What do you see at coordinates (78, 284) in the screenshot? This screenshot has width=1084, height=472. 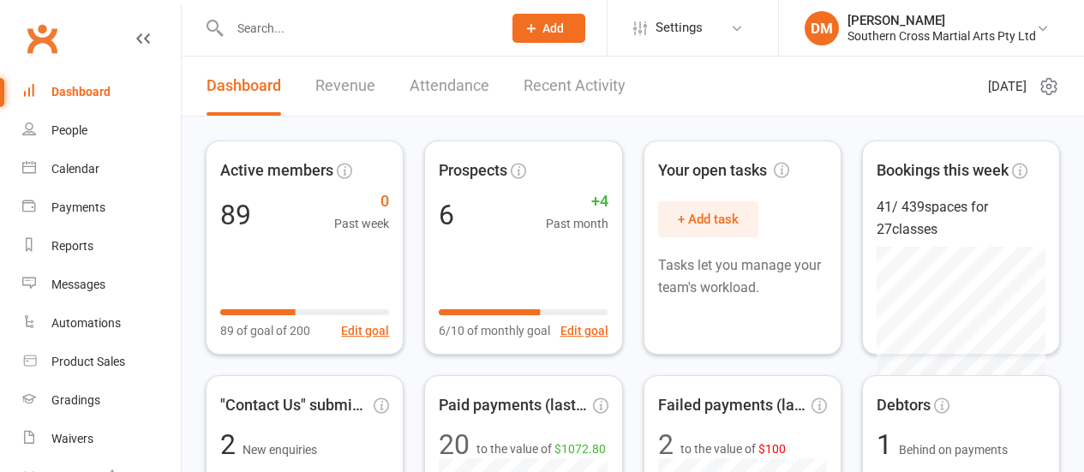 I see `div: Messages` at bounding box center [78, 284].